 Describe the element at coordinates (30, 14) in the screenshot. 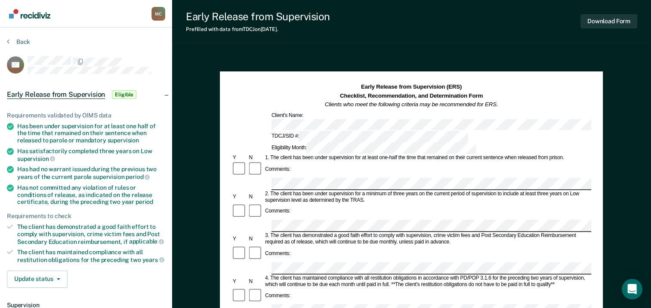

I see `img: Recidiviz` at that location.